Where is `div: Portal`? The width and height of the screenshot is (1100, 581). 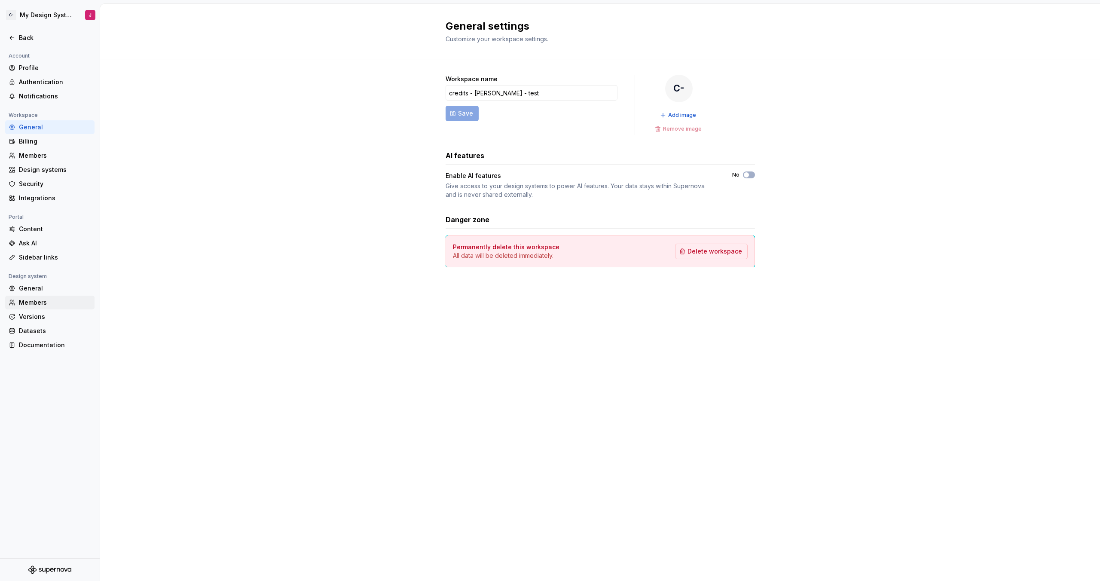
div: Portal is located at coordinates (16, 217).